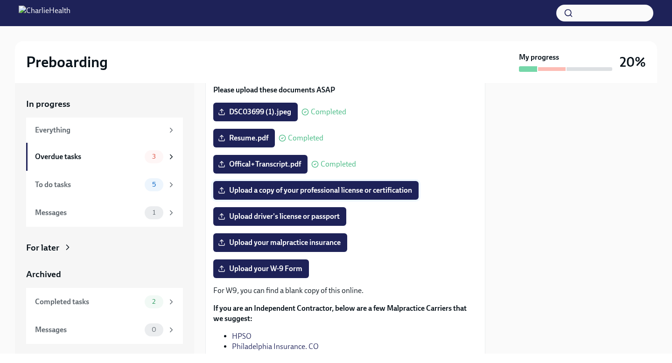  Describe the element at coordinates (105, 157) in the screenshot. I see `a: Overdue tasks3` at that location.